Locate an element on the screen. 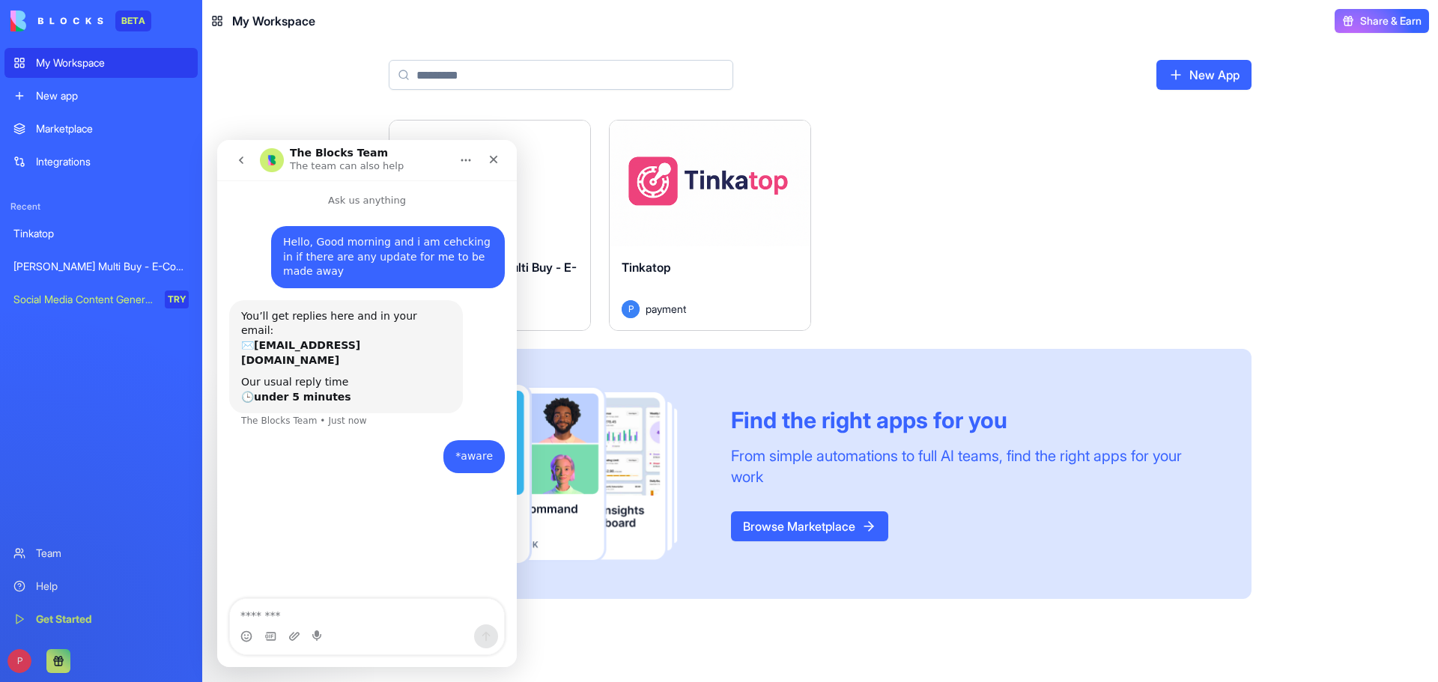 Image resolution: width=1438 pixels, height=682 pixels. span: Tinkatop is located at coordinates (646, 267).